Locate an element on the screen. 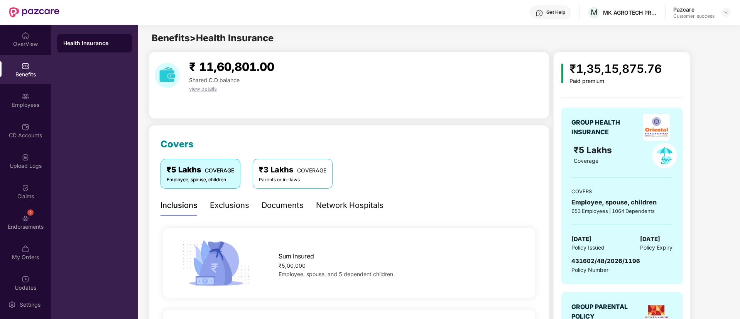 The width and height of the screenshot is (740, 319). img: New Pazcare Logo is located at coordinates (34, 12).